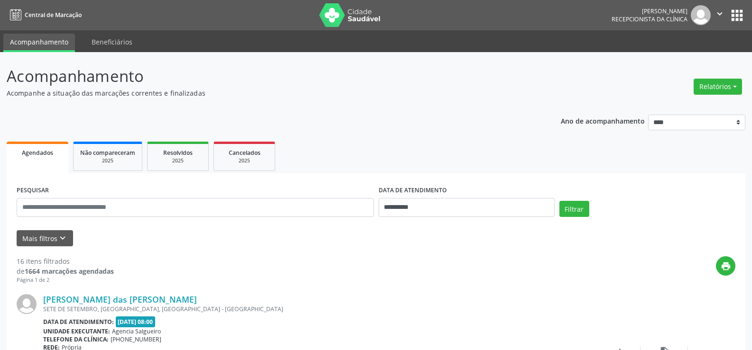  What do you see at coordinates (39, 43) in the screenshot?
I see `a: Acompanhamento` at bounding box center [39, 43].